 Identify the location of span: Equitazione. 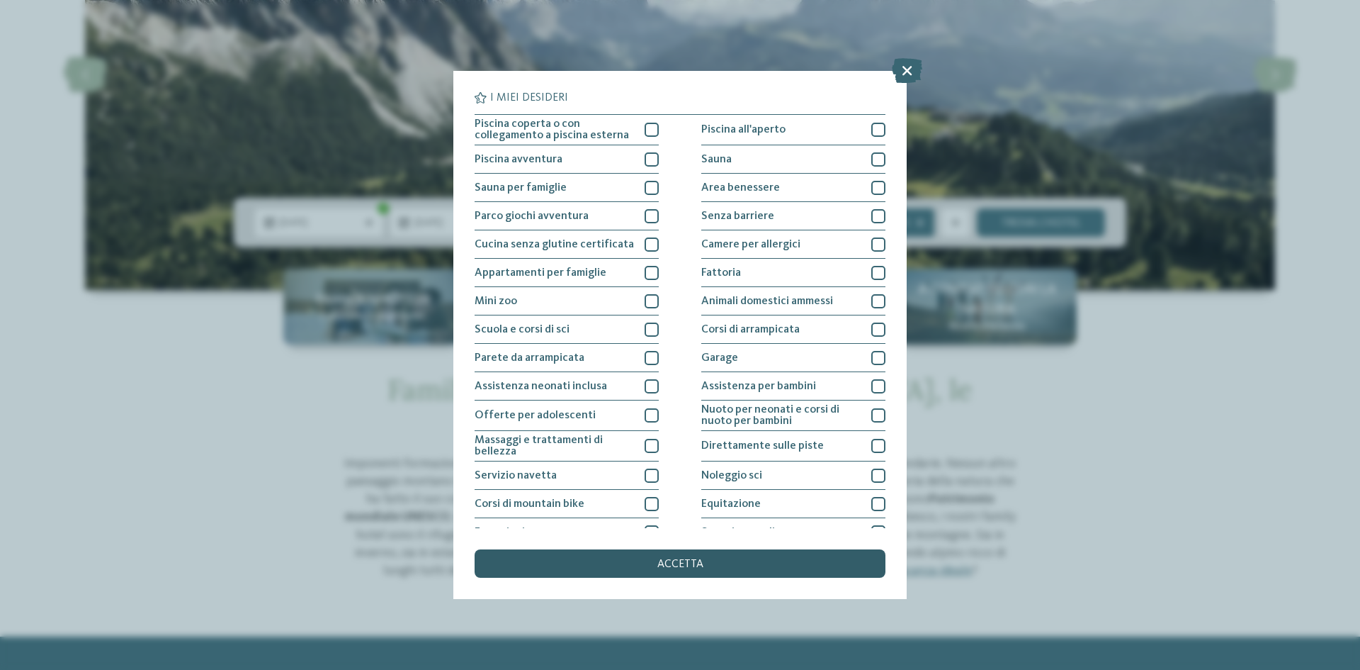
(731, 504).